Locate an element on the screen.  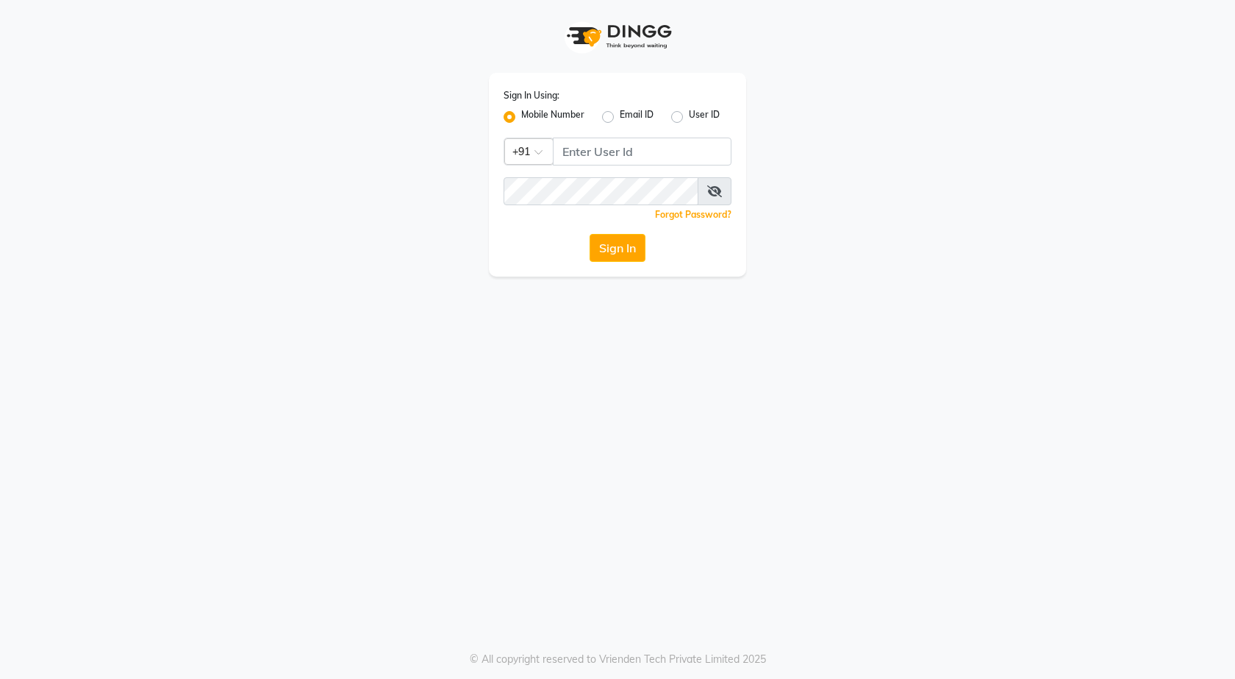
label: Email ID is located at coordinates (637, 117).